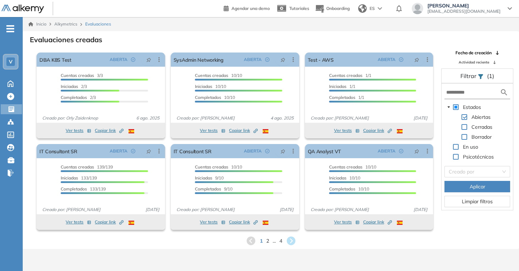 The width and height of the screenshot is (519, 271). Describe the element at coordinates (70, 118) in the screenshot. I see `span: Creado por: Orly Zaidenknop` at that location.